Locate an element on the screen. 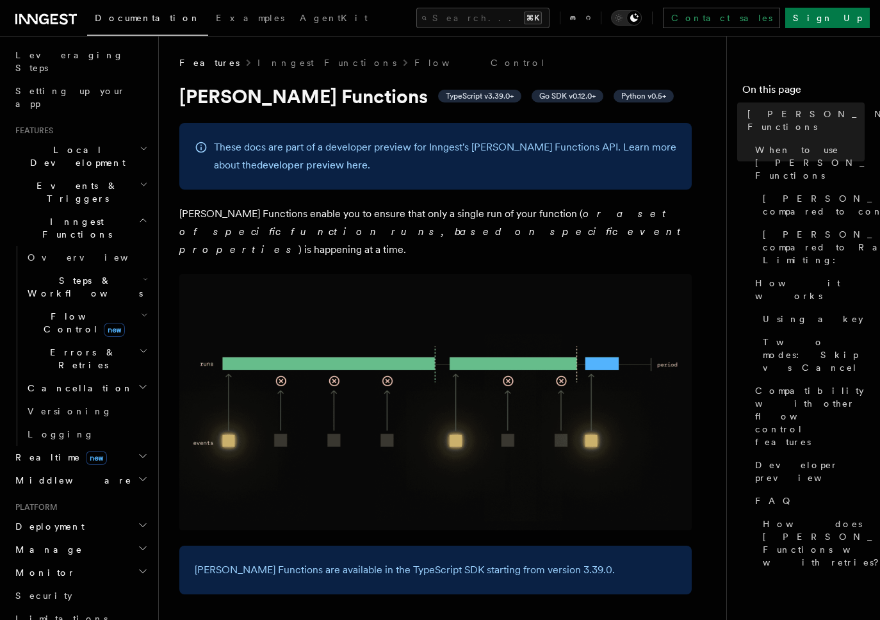 The image size is (880, 620). span: How it works is located at coordinates (809, 289).